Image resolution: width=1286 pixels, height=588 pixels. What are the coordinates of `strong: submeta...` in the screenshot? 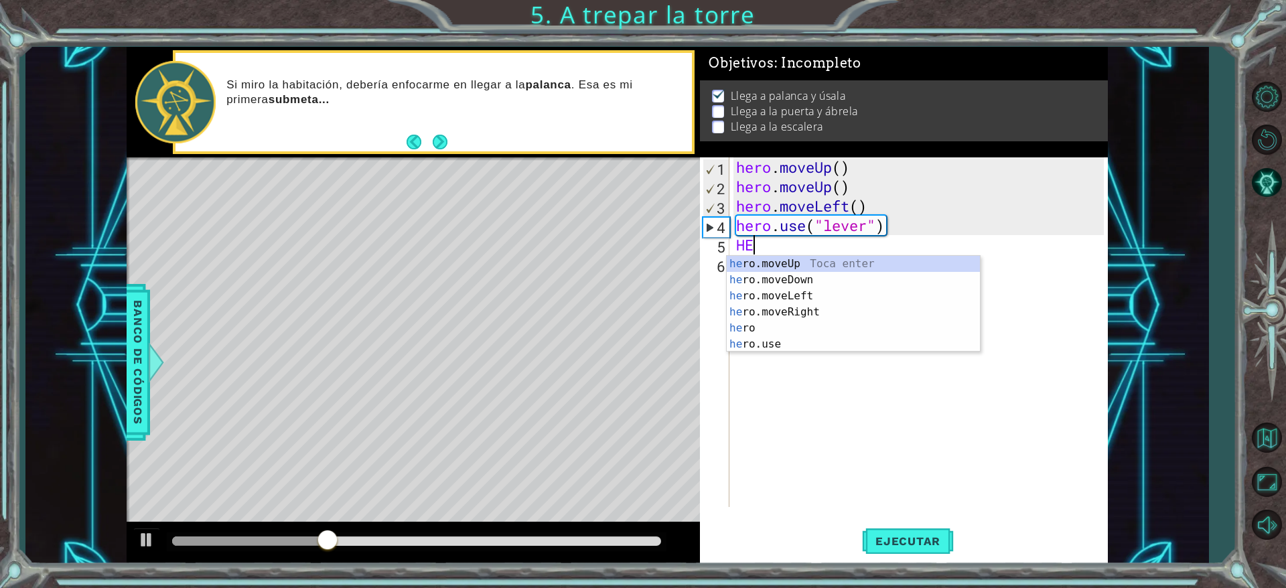 It's located at (299, 99).